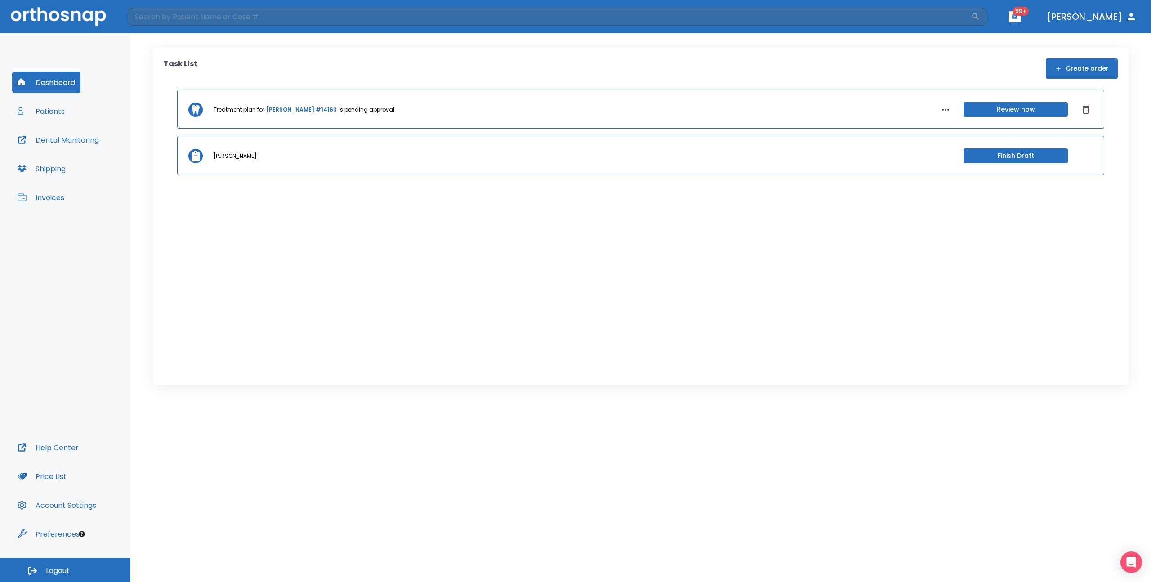 The width and height of the screenshot is (1151, 582). What do you see at coordinates (1016, 109) in the screenshot?
I see `button: Review now` at bounding box center [1016, 109].